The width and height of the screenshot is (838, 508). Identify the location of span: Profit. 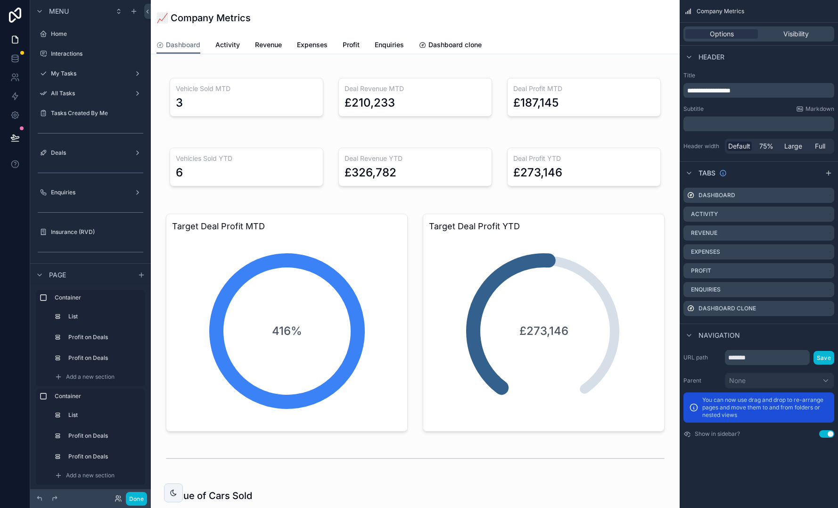
(351, 45).